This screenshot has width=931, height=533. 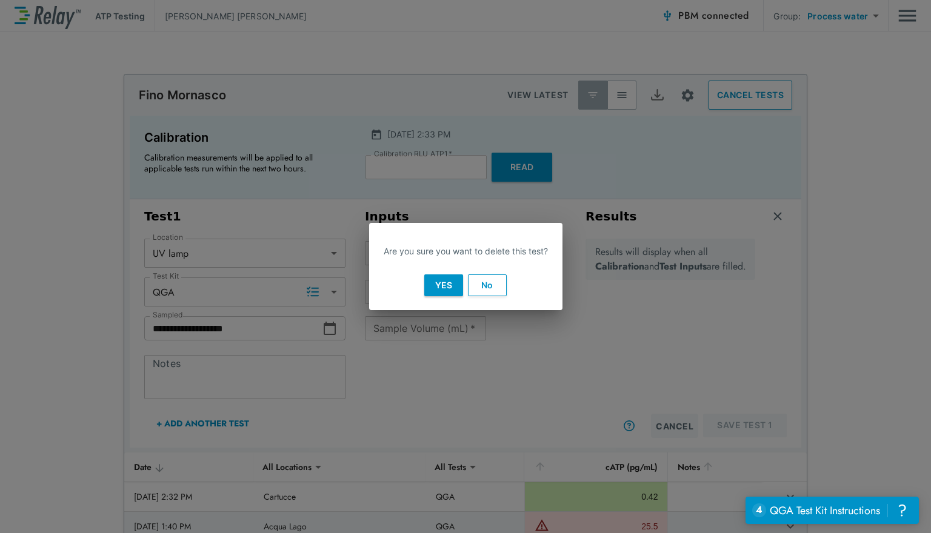 I want to click on div: QGA Test Kit Instructions, so click(x=79, y=14).